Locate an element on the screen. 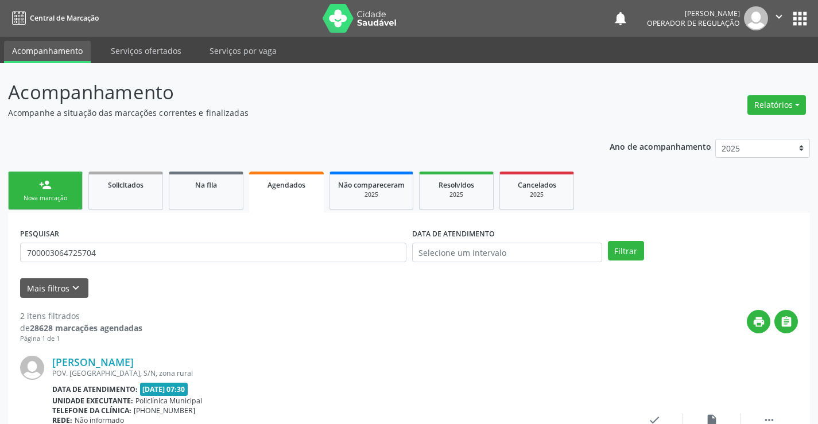  span: Resolvidos is located at coordinates (456, 185).